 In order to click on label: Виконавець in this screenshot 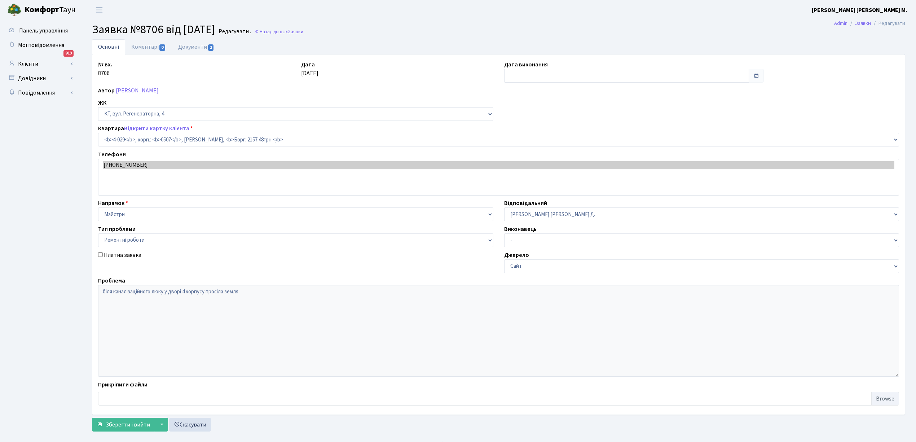, I will do `click(520, 229)`.